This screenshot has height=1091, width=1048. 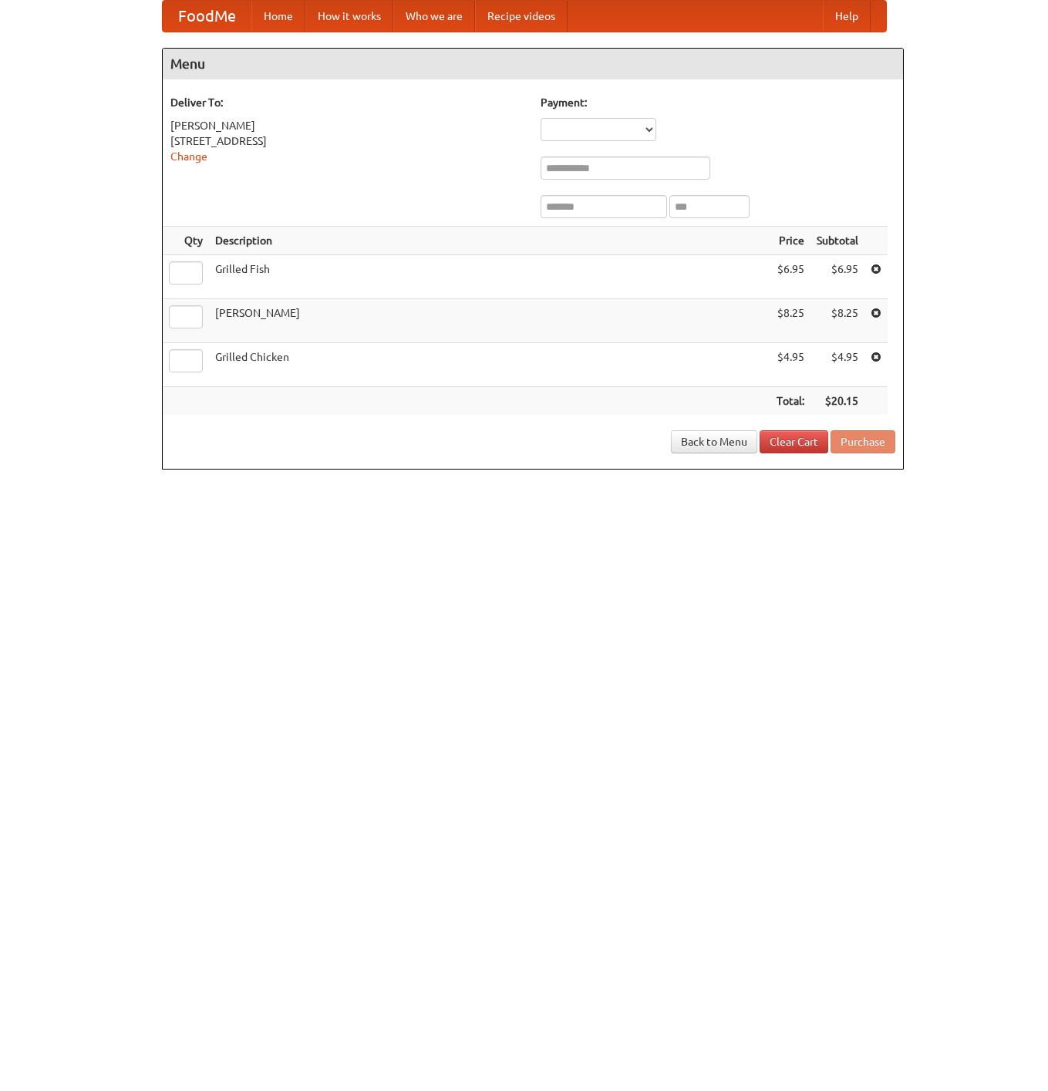 What do you see at coordinates (714, 442) in the screenshot?
I see `a: Back to Menu` at bounding box center [714, 442].